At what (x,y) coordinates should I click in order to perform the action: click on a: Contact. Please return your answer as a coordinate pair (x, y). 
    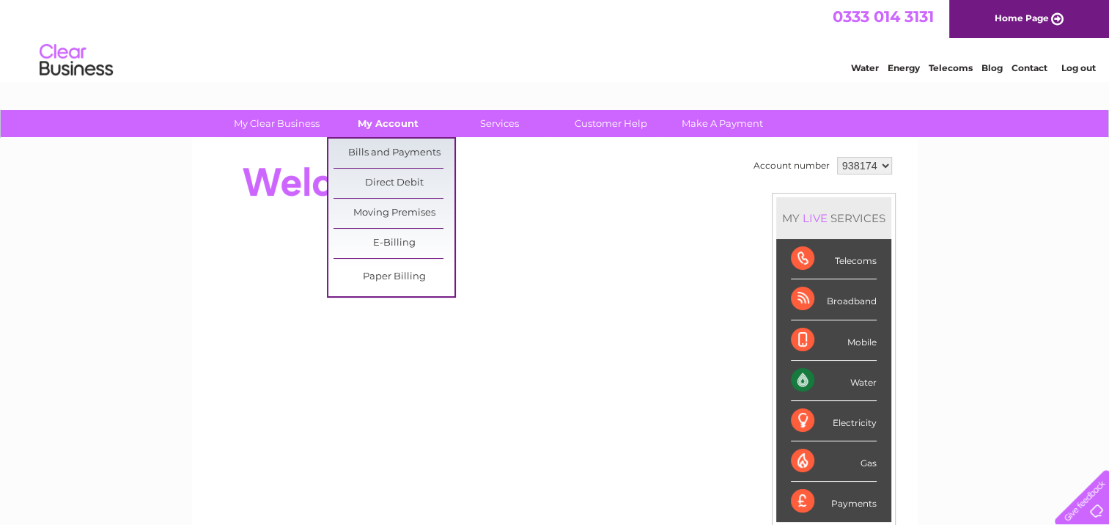
    Looking at the image, I should click on (1029, 67).